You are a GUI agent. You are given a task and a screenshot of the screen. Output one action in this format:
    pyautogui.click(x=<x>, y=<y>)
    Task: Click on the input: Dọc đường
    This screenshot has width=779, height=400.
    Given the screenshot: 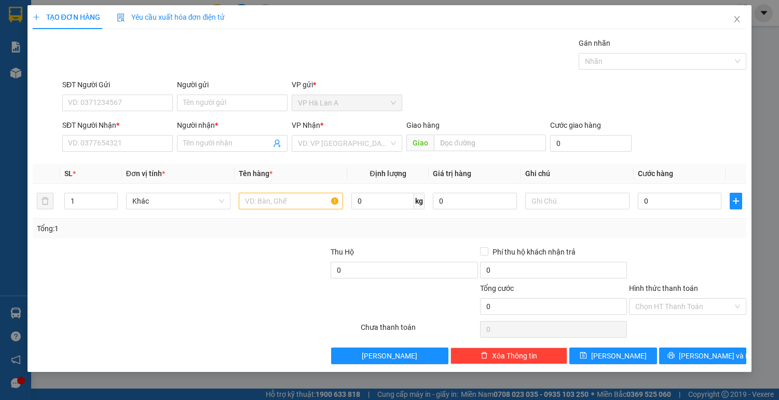 What is the action you would take?
    pyautogui.click(x=489, y=143)
    